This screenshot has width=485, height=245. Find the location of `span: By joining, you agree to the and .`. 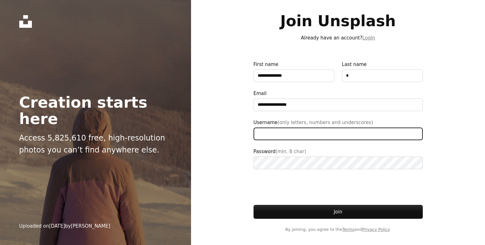

span: By joining, you agree to the and . is located at coordinates (338, 229).